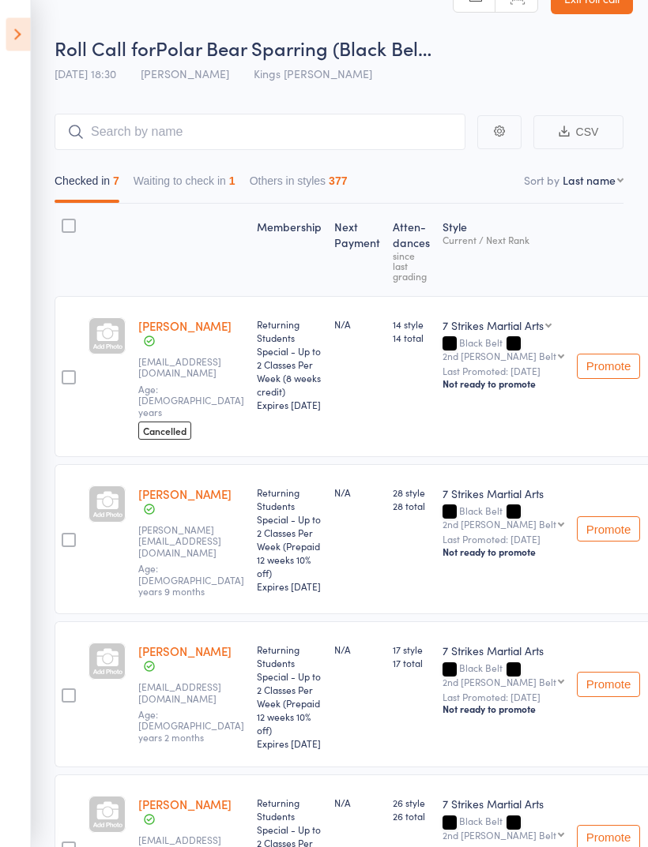 This screenshot has width=648, height=847. Describe the element at coordinates (294, 48) in the screenshot. I see `span: Polar Bear Sparring (Black Bel…` at that location.